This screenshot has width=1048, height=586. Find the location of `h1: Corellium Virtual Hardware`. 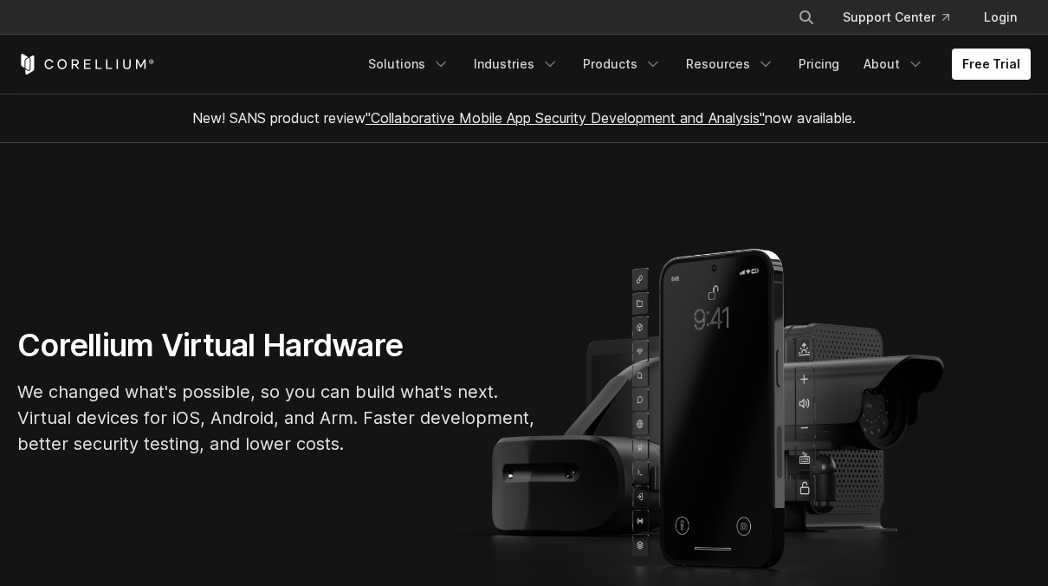

h1: Corellium Virtual Hardware is located at coordinates (277, 345).